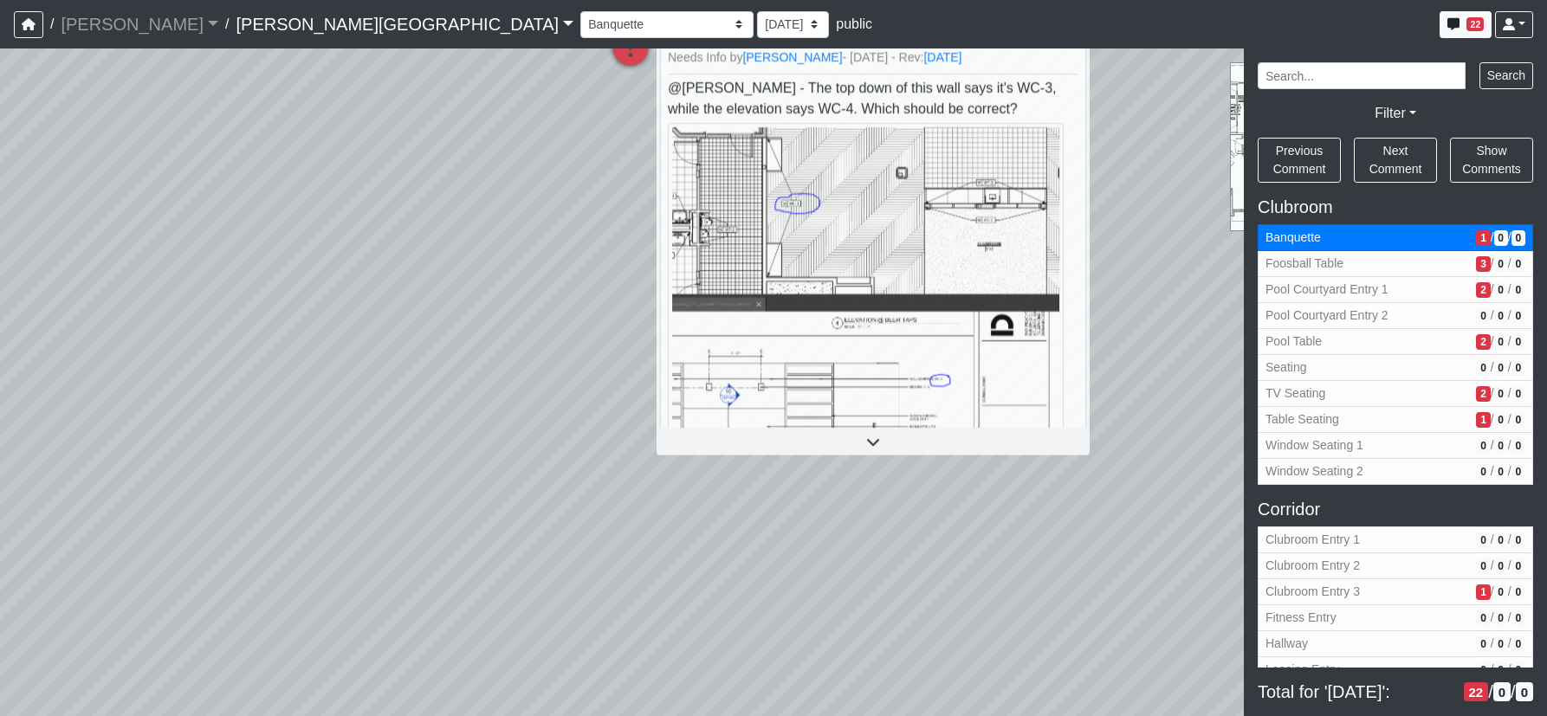 The image size is (1547, 716). Describe the element at coordinates (1396, 509) in the screenshot. I see `h5: Corridor` at that location.